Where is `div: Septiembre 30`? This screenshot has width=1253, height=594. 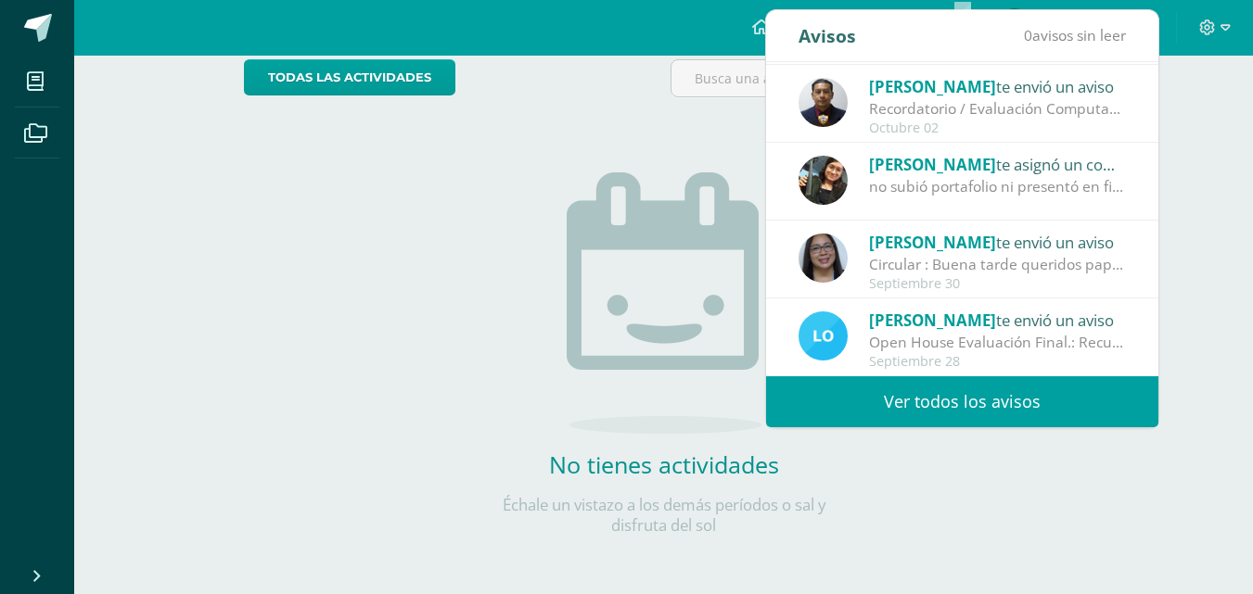 div: Septiembre 30 is located at coordinates (998, 284).